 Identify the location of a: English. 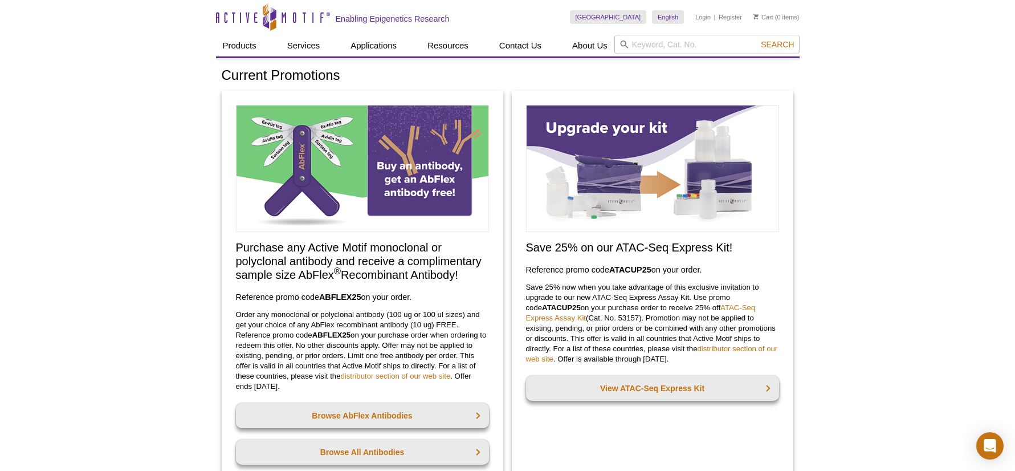
(668, 17).